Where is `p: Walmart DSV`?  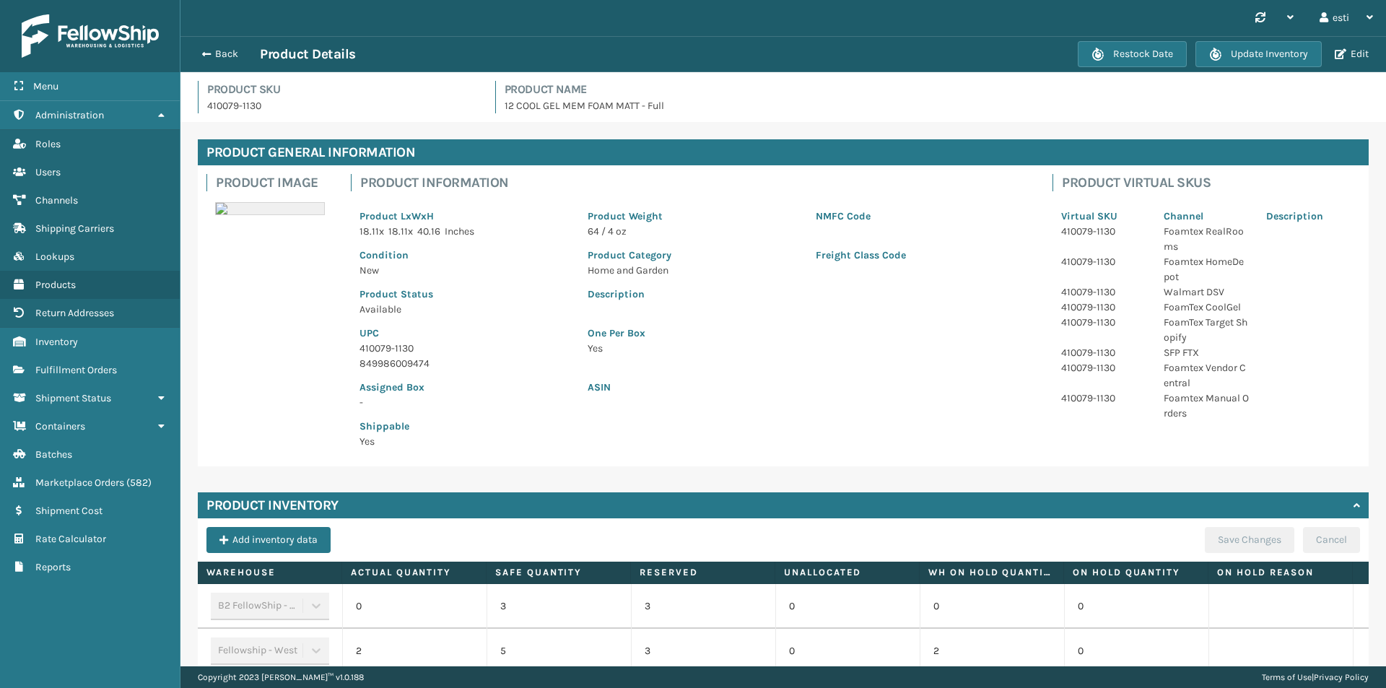 p: Walmart DSV is located at coordinates (1207, 292).